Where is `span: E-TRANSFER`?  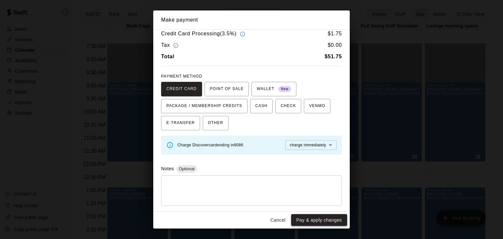
span: E-TRANSFER is located at coordinates (181, 123).